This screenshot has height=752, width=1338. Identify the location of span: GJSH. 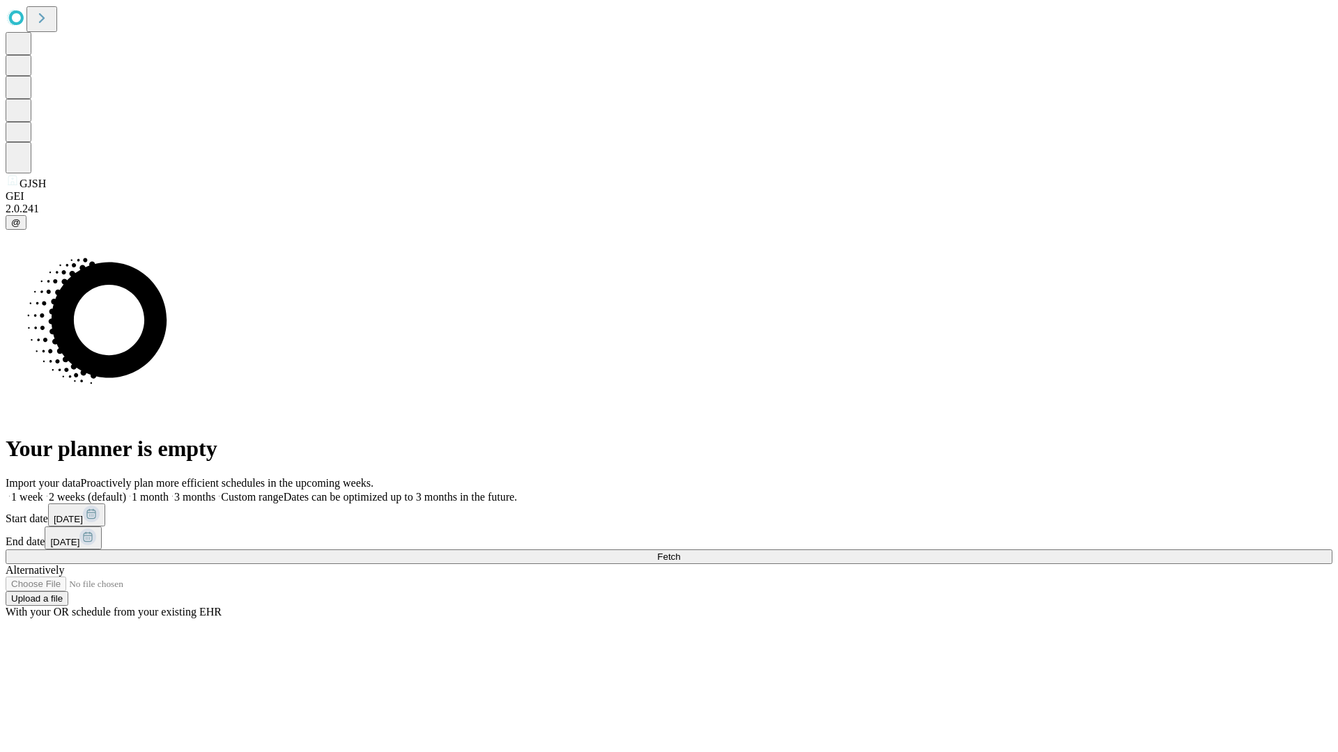
(33, 183).